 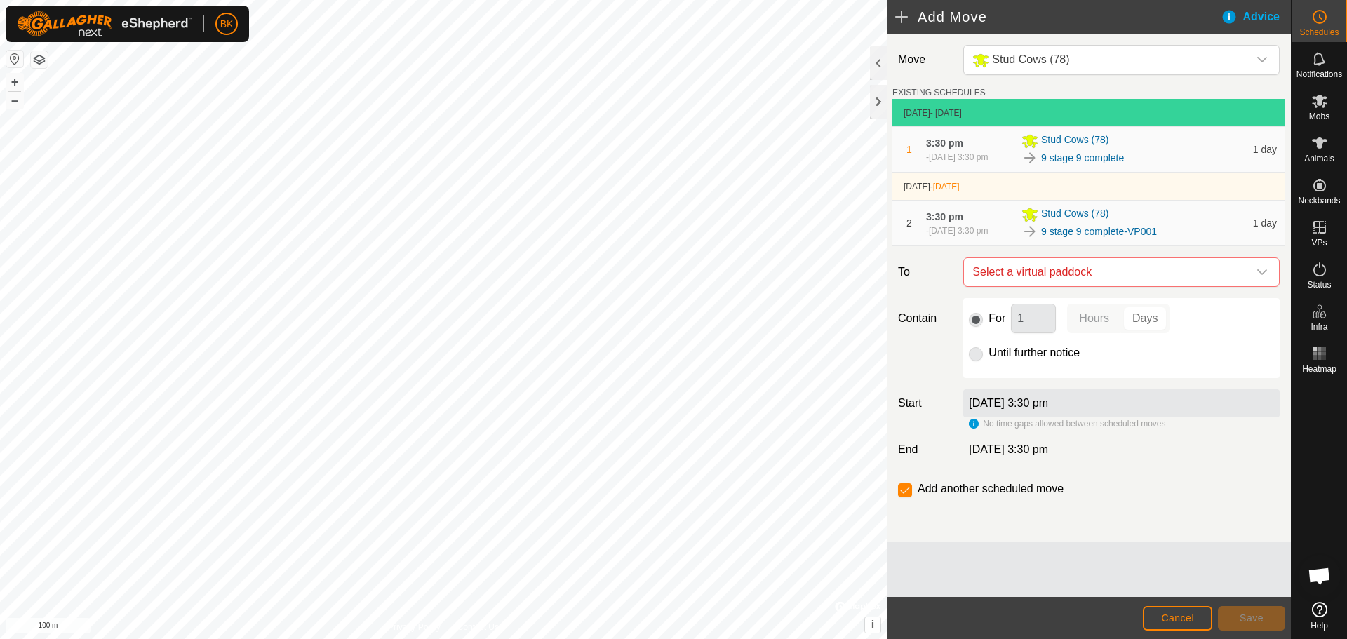 I want to click on a: Privacy Policy, so click(x=414, y=627).